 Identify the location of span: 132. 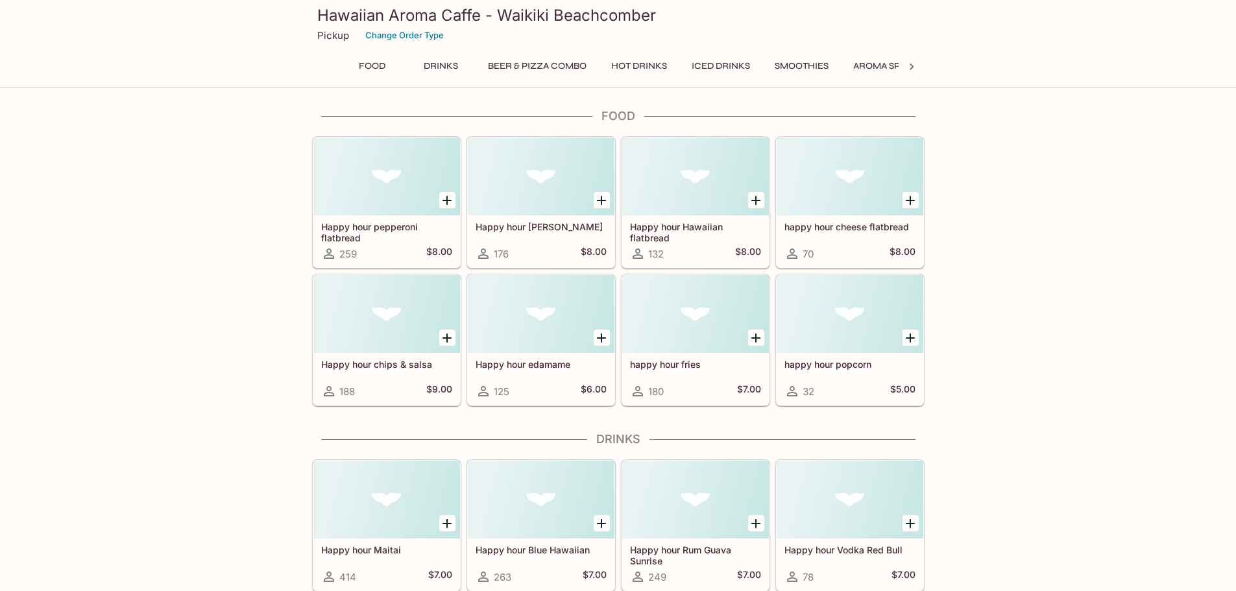
(656, 254).